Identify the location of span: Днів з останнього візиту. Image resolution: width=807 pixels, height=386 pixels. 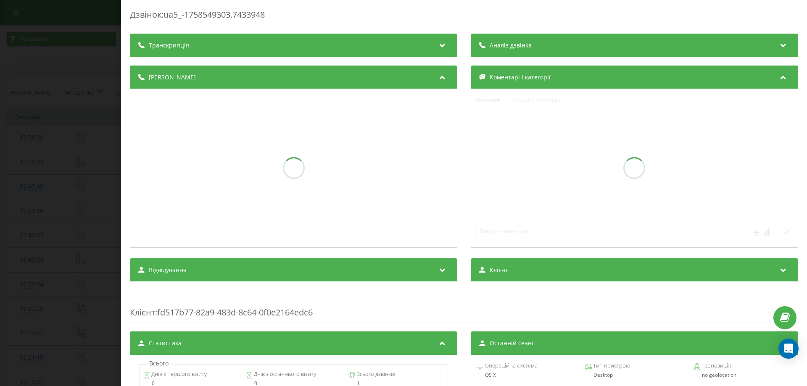
(284, 375).